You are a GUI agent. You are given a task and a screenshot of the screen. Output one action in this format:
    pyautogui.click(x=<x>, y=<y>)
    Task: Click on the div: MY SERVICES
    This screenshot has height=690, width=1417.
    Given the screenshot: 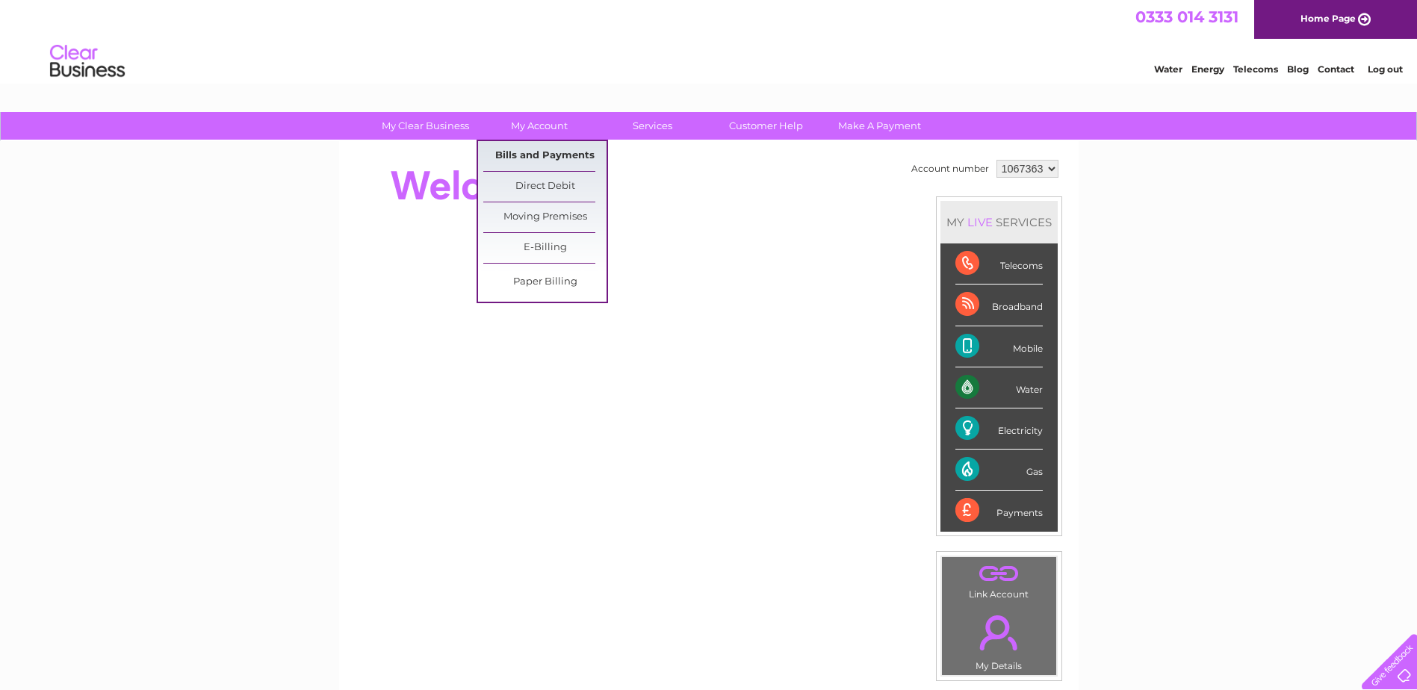 What is the action you would take?
    pyautogui.click(x=999, y=222)
    